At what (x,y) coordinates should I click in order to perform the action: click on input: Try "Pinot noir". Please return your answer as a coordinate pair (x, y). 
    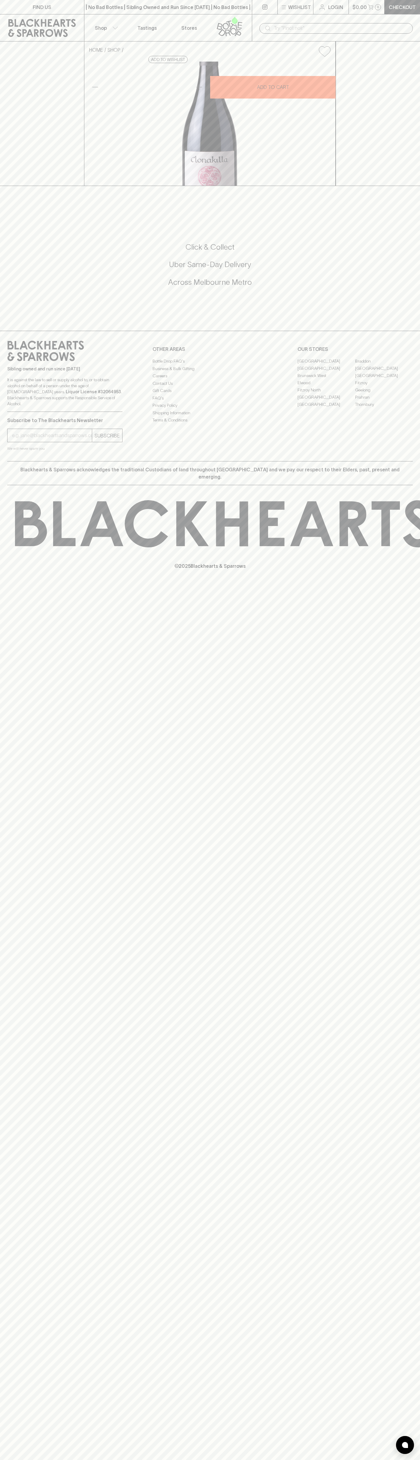
    Looking at the image, I should click on (341, 28).